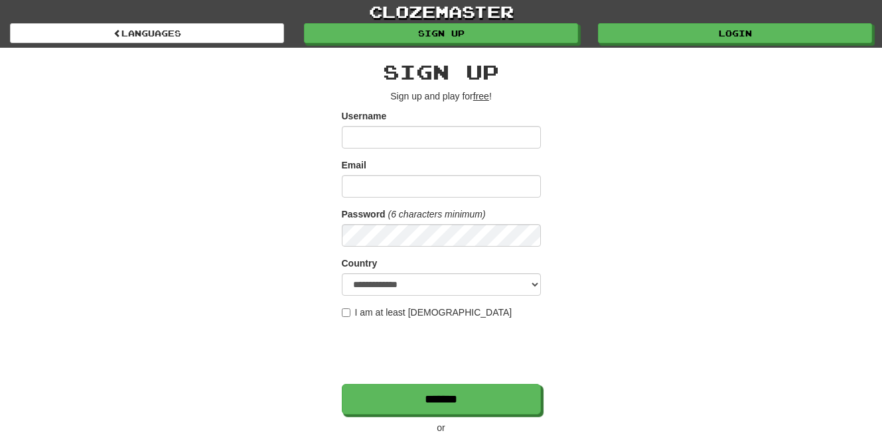 This screenshot has width=882, height=433. I want to click on a: Login, so click(734, 33).